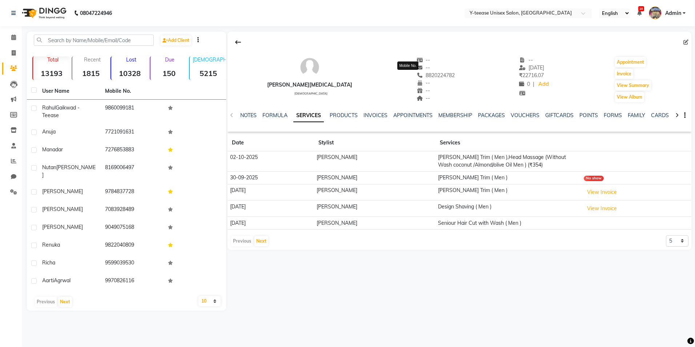 The height and width of the screenshot is (347, 695). What do you see at coordinates (525, 115) in the screenshot?
I see `a: VOUCHERS` at bounding box center [525, 115].